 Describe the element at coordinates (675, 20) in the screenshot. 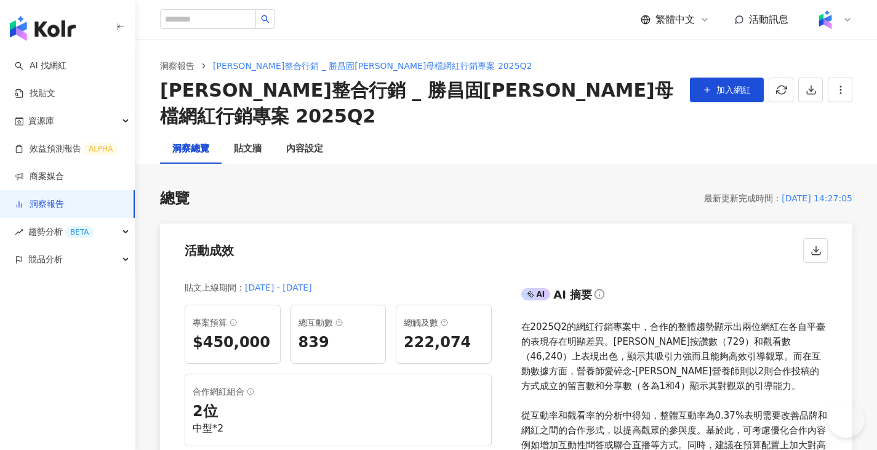

I see `span: 繁體中文` at that location.